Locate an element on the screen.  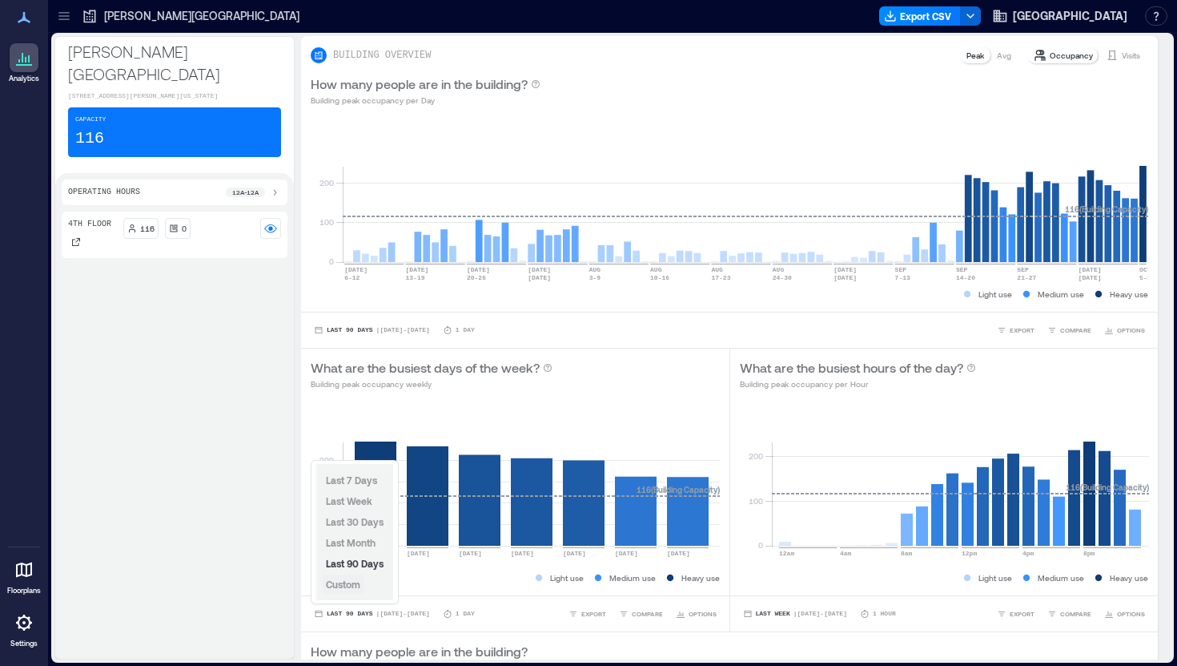
p: 4th Floor is located at coordinates (90, 224).